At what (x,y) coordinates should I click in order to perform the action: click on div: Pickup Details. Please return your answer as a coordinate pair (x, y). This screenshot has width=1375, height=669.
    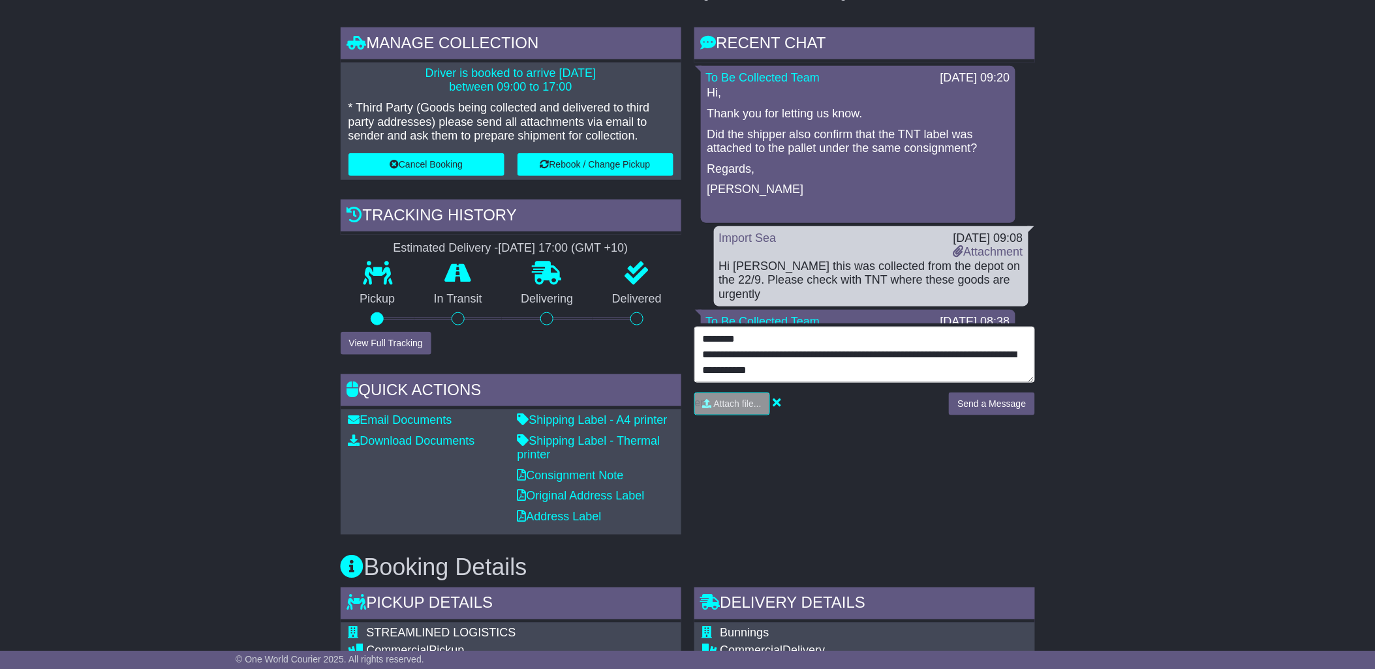
    Looking at the image, I should click on (511, 606).